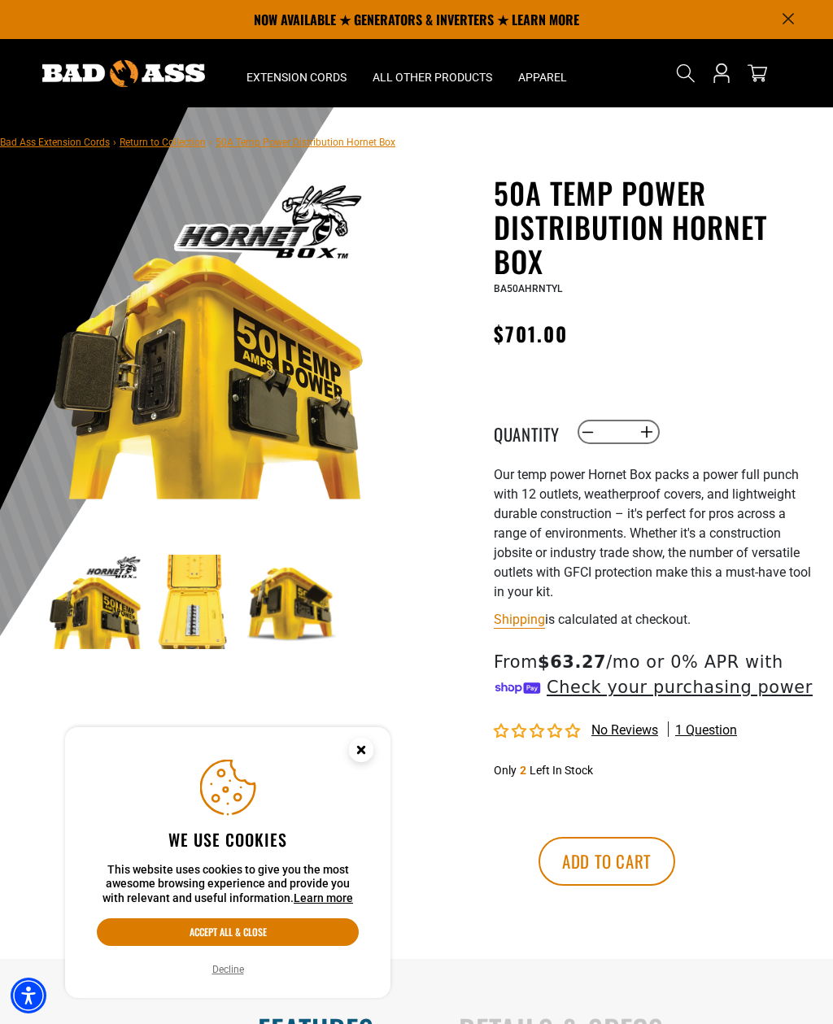 Image resolution: width=833 pixels, height=1024 pixels. What do you see at coordinates (228, 884) in the screenshot?
I see `p: This website uses cookies to give you the most awesome browsing experience and provide you with r...` at bounding box center [228, 884].